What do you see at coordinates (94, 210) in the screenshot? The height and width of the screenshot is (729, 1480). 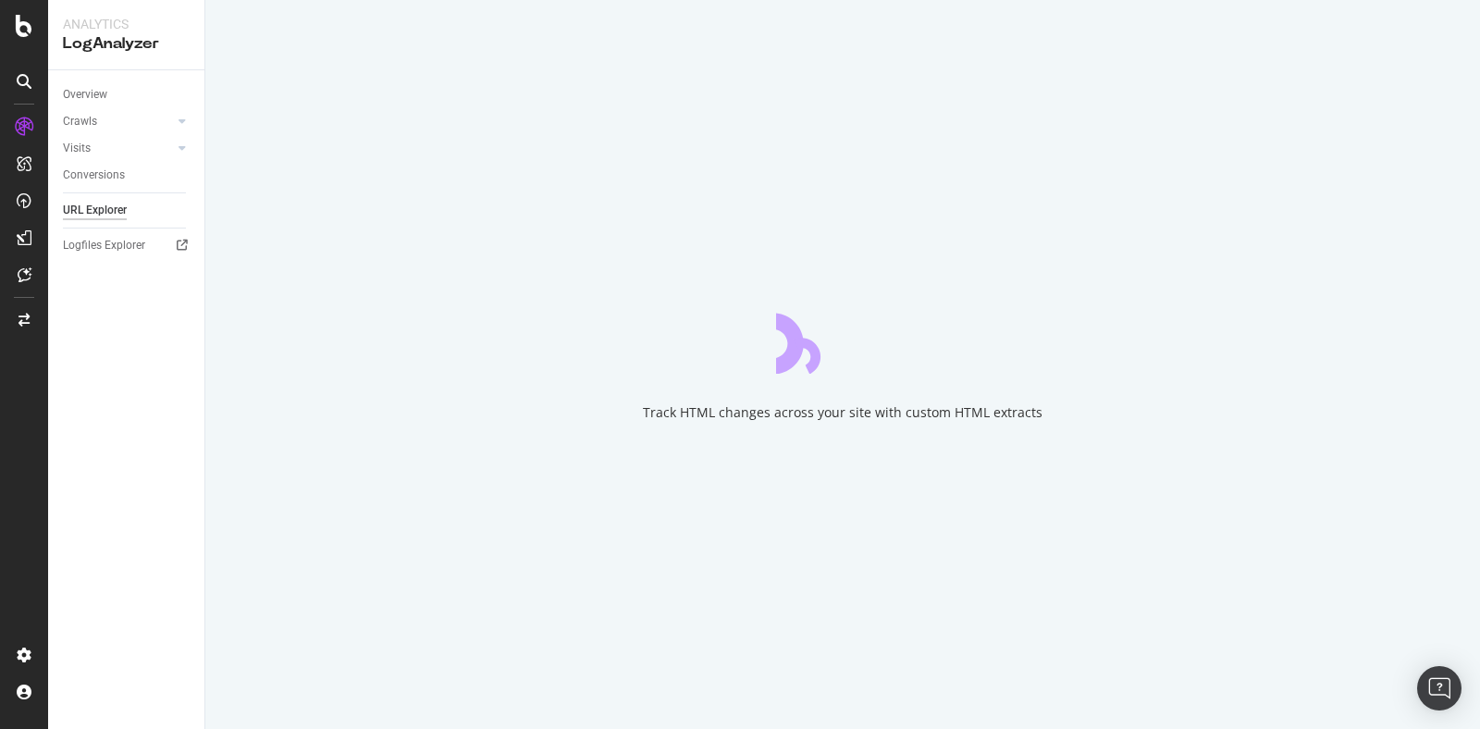 I see `div: URL Explorer` at bounding box center [94, 210].